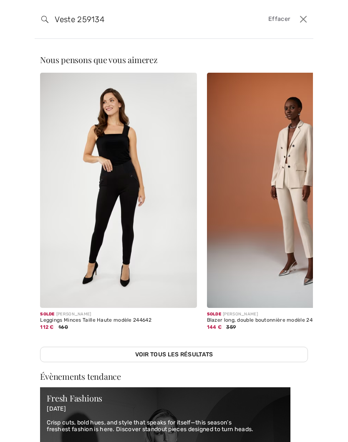  Describe the element at coordinates (63, 327) in the screenshot. I see `span: 160` at that location.